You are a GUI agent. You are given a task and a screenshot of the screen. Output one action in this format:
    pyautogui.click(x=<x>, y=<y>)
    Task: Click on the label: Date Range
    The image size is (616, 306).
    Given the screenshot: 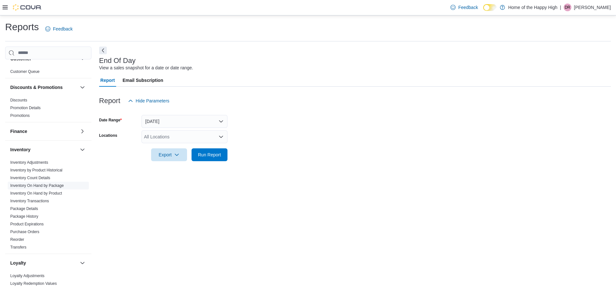 What is the action you would take?
    pyautogui.click(x=110, y=120)
    